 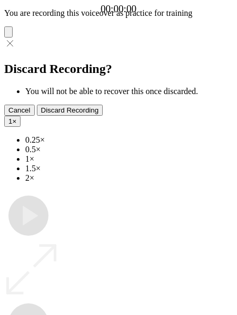 I want to click on li: 2×, so click(x=129, y=178).